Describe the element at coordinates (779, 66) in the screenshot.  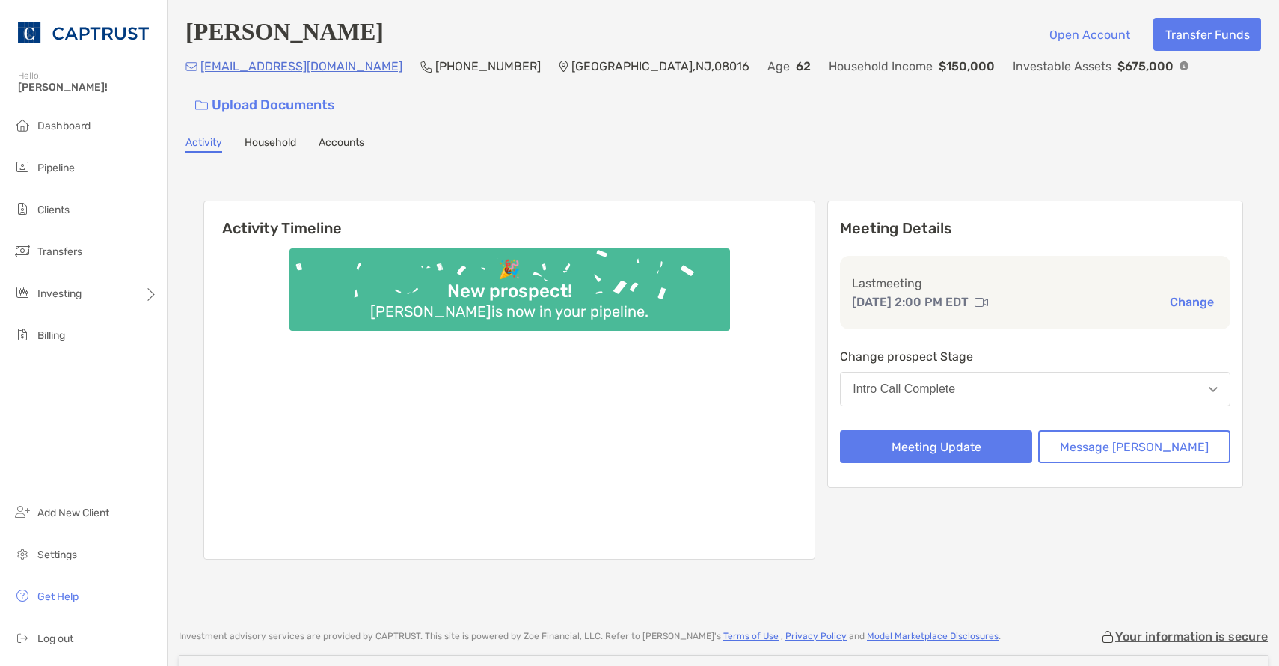
I see `p: Age` at that location.